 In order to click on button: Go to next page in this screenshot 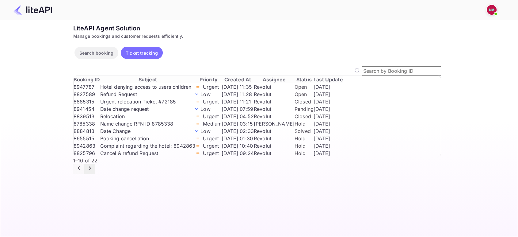, I will do `click(90, 169)`.